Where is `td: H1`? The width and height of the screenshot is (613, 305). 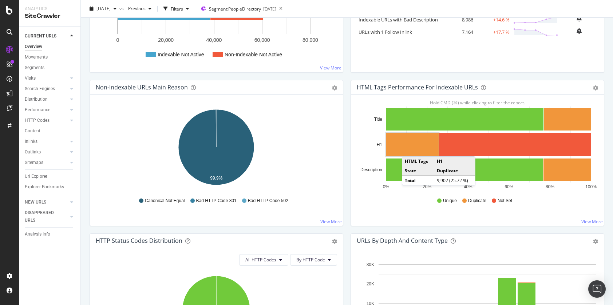 td: H1 is located at coordinates (455, 162).